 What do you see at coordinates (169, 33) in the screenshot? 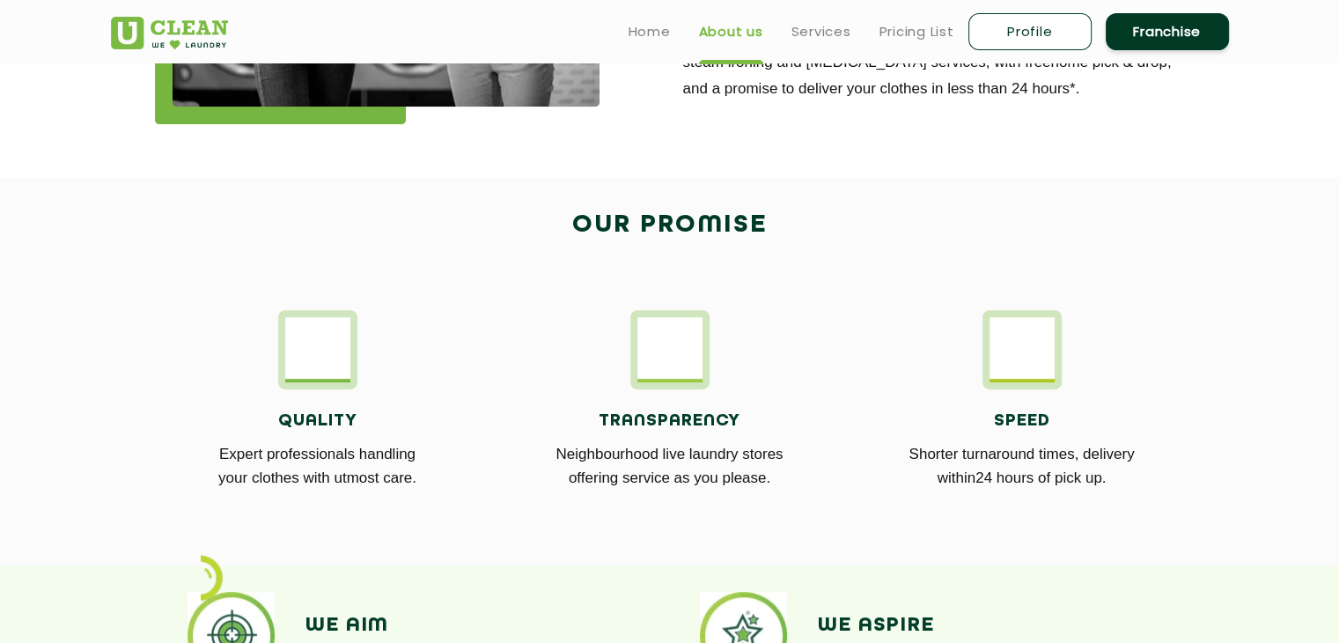
I see `img: UClean Laundry and Dry Cleaning` at bounding box center [169, 33].